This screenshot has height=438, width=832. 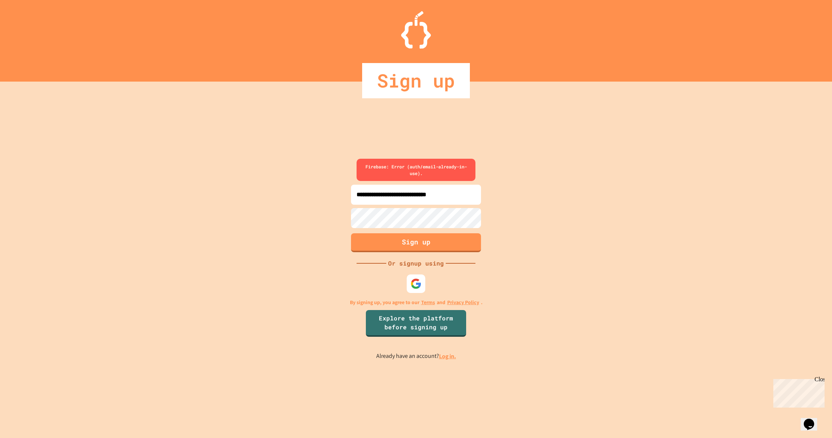 What do you see at coordinates (463, 303) in the screenshot?
I see `a: Privacy Policy` at bounding box center [463, 303].